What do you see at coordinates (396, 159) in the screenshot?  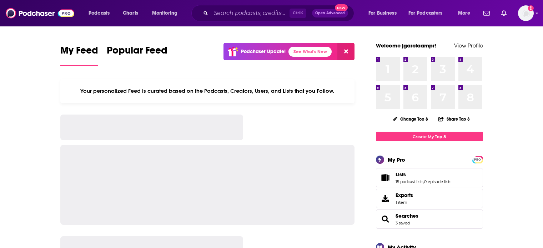 I see `div: My Pro` at bounding box center [396, 159].